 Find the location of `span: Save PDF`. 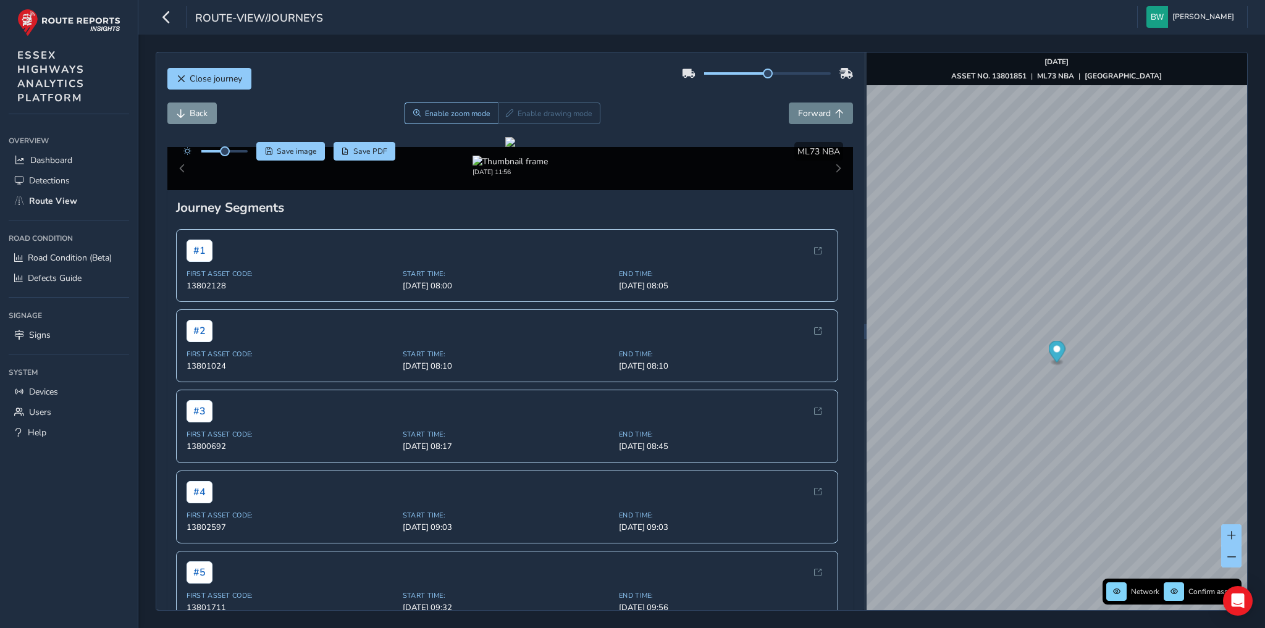

span: Save PDF is located at coordinates (370, 151).